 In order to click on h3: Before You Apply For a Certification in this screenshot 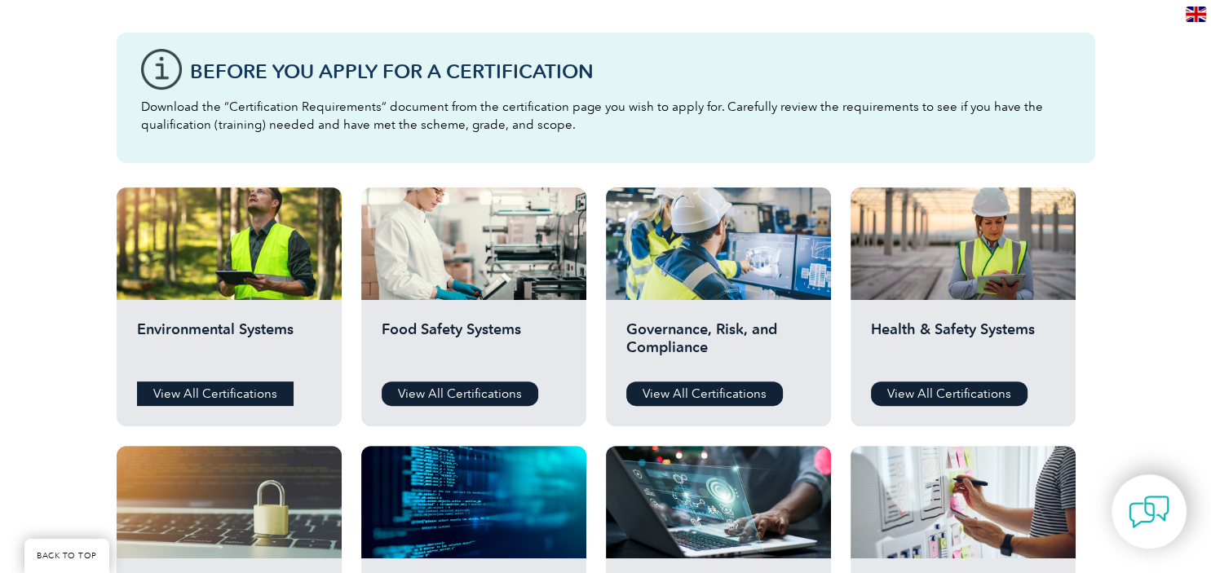, I will do `click(631, 71)`.